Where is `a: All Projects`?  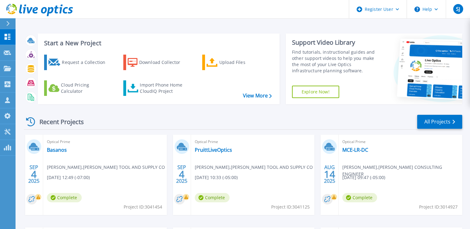 a: All Projects is located at coordinates (440, 122).